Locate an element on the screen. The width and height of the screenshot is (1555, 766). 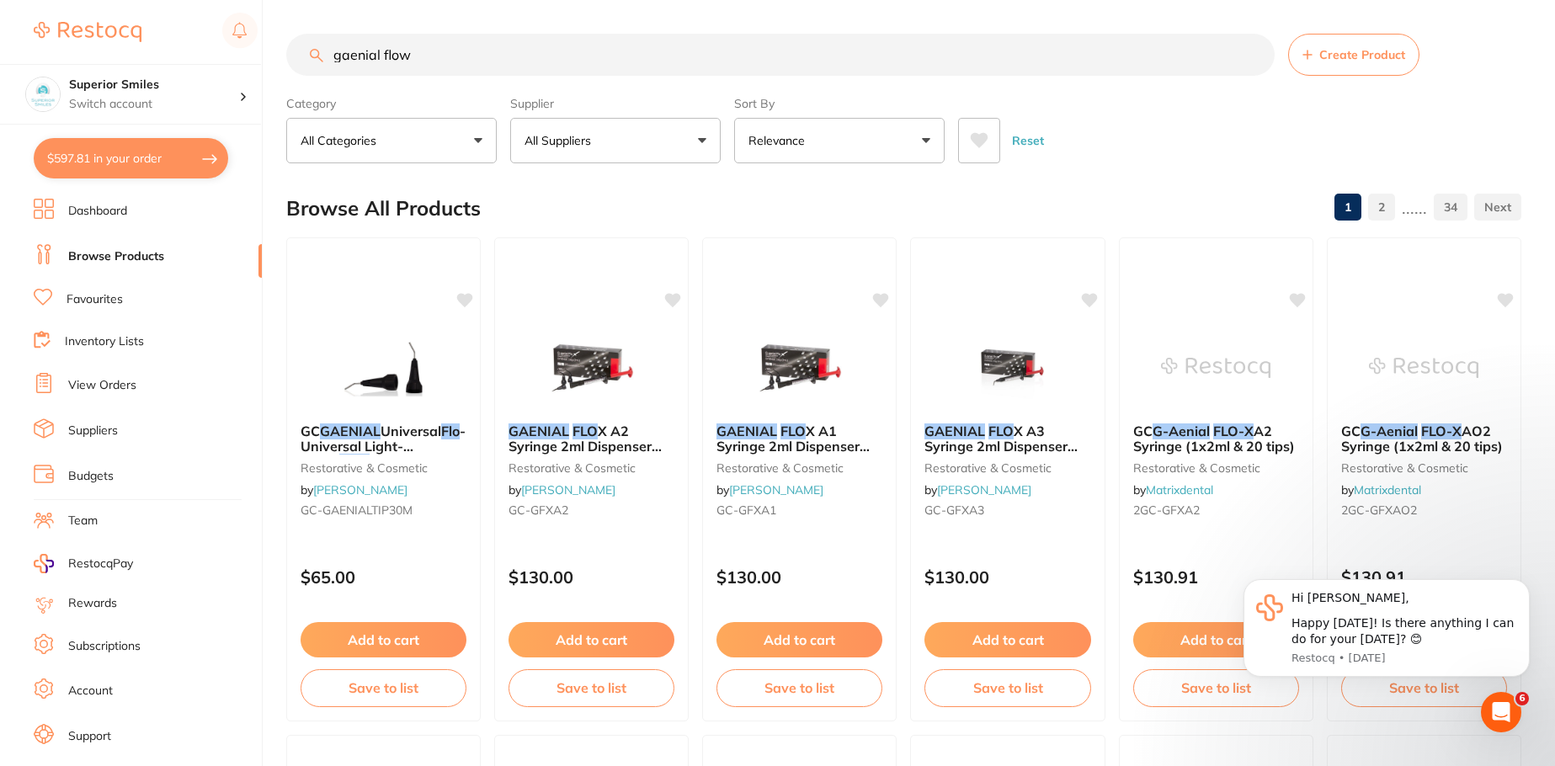
img: GC G-Aenial FLO-X AO2 Syringe (1x2ml & 20 tips) is located at coordinates (1424, 368).